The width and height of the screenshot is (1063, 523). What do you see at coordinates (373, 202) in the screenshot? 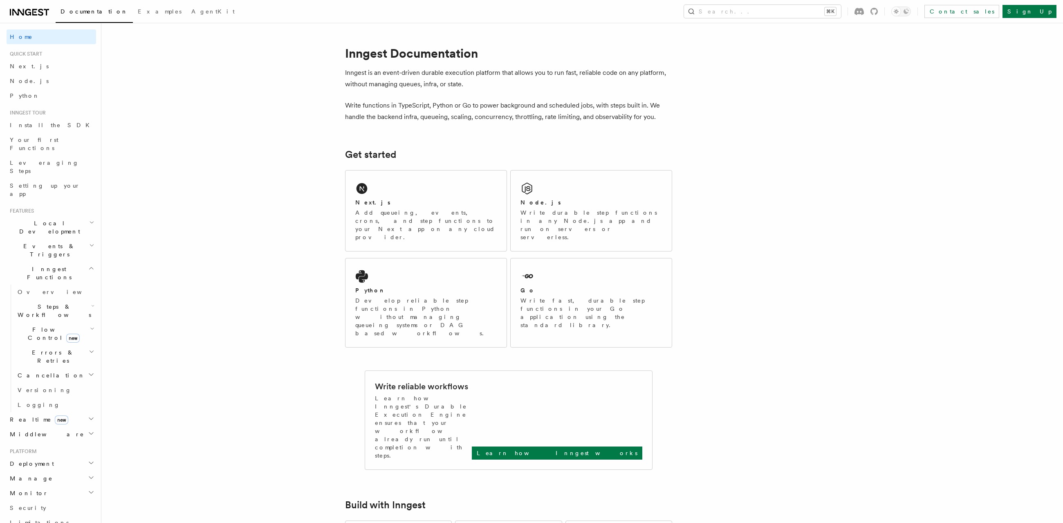
I see `h2: Next.js` at bounding box center [373, 202].